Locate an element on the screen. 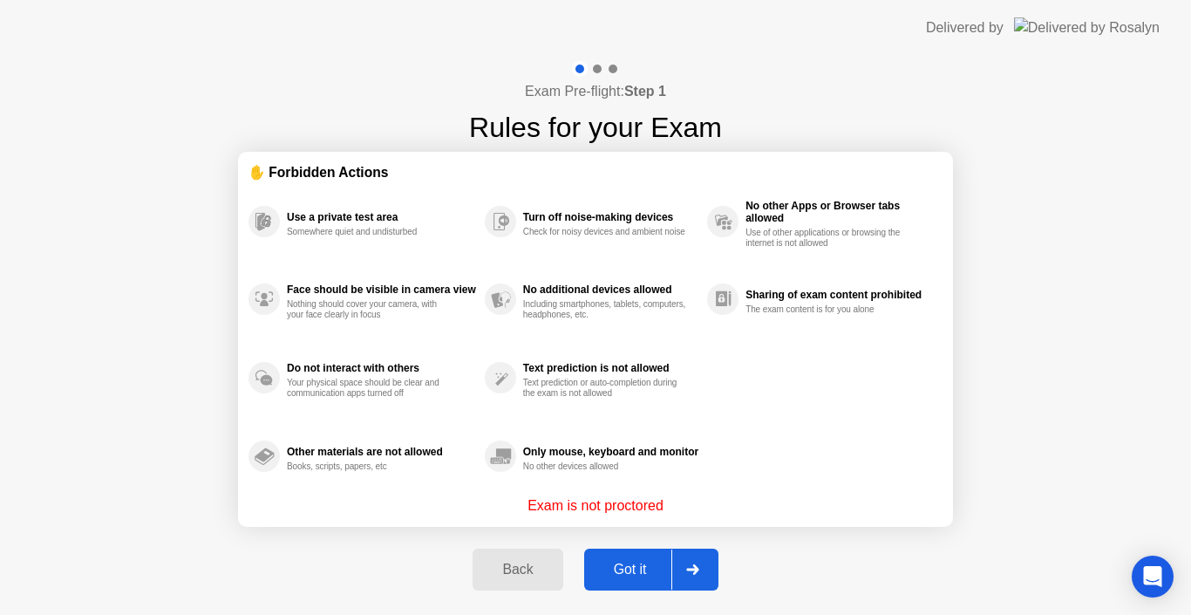 This screenshot has width=1191, height=615. b: Step 1 is located at coordinates (645, 91).